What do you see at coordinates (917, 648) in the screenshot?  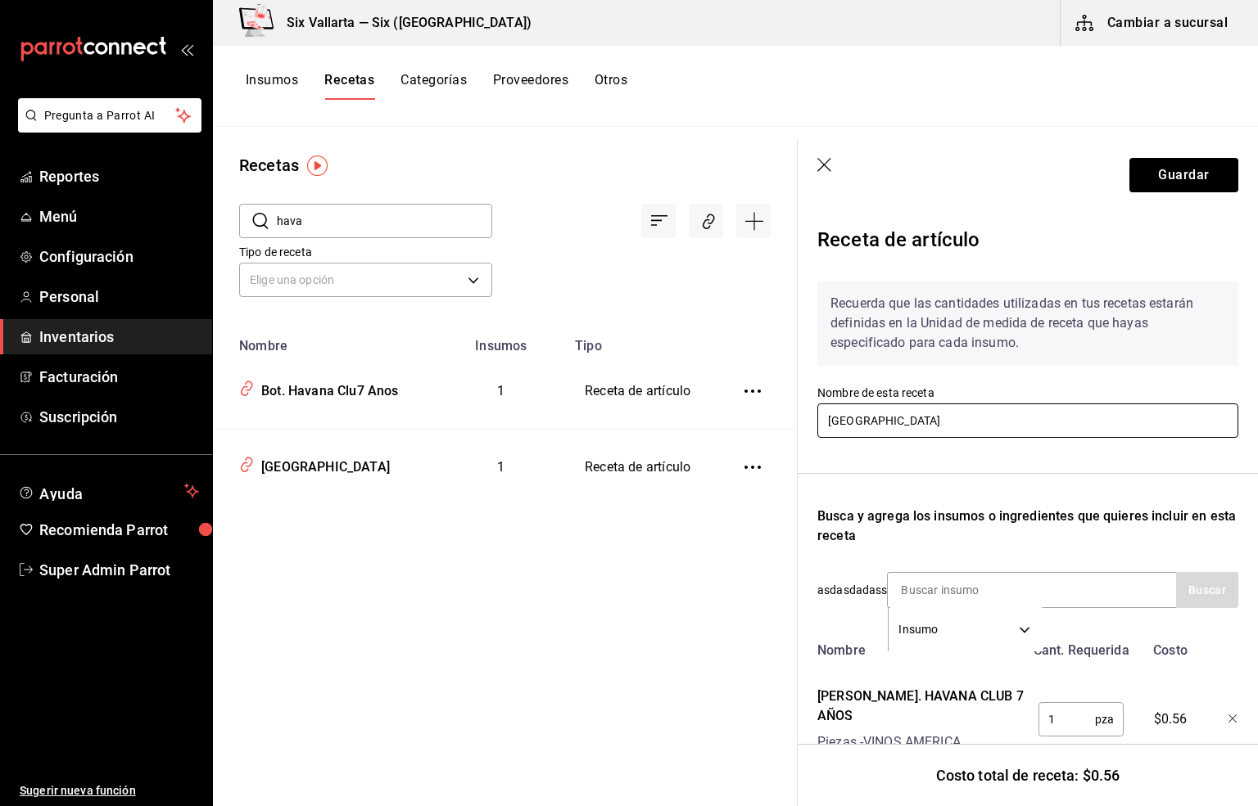 I see `div: Nombre` at bounding box center [917, 648].